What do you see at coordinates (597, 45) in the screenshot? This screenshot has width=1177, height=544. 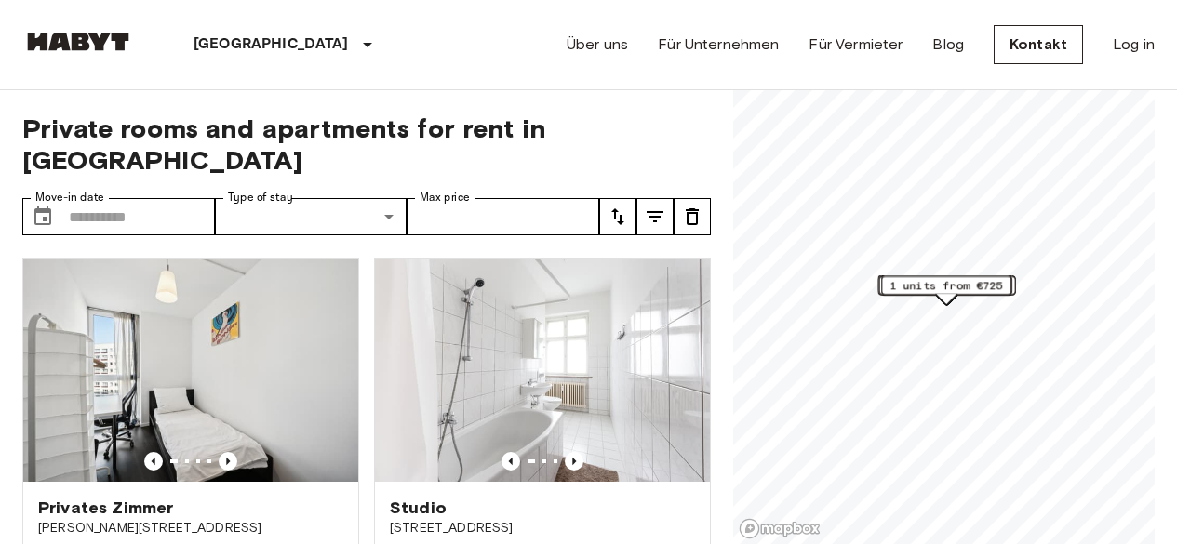 I see `a: Über uns` at bounding box center [597, 45].